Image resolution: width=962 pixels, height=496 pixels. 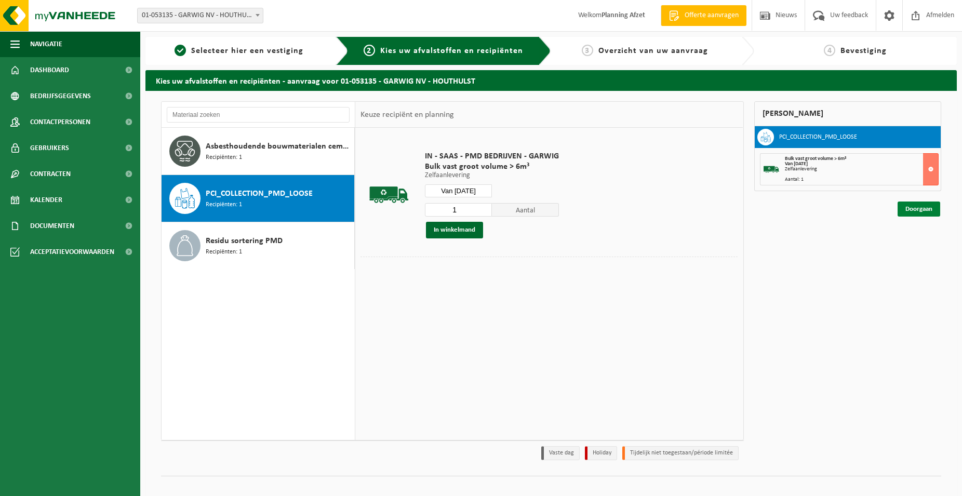 What do you see at coordinates (259, 194) in the screenshot?
I see `span: PCI_COLLECTION_PMD_LOOSE` at bounding box center [259, 194].